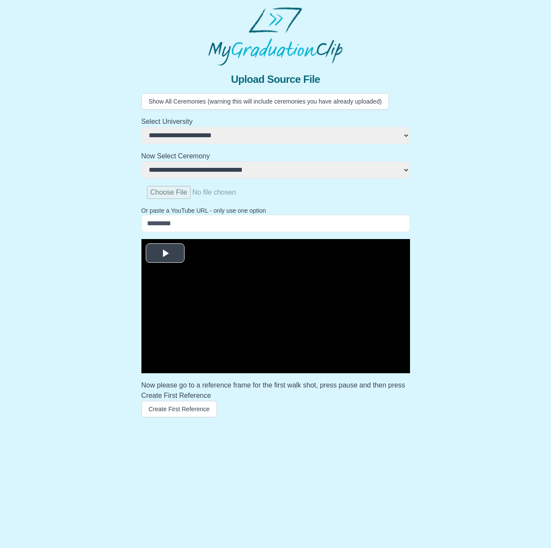 Image resolution: width=551 pixels, height=548 pixels. What do you see at coordinates (276, 36) in the screenshot?
I see `img: MyGraduationClip` at bounding box center [276, 36].